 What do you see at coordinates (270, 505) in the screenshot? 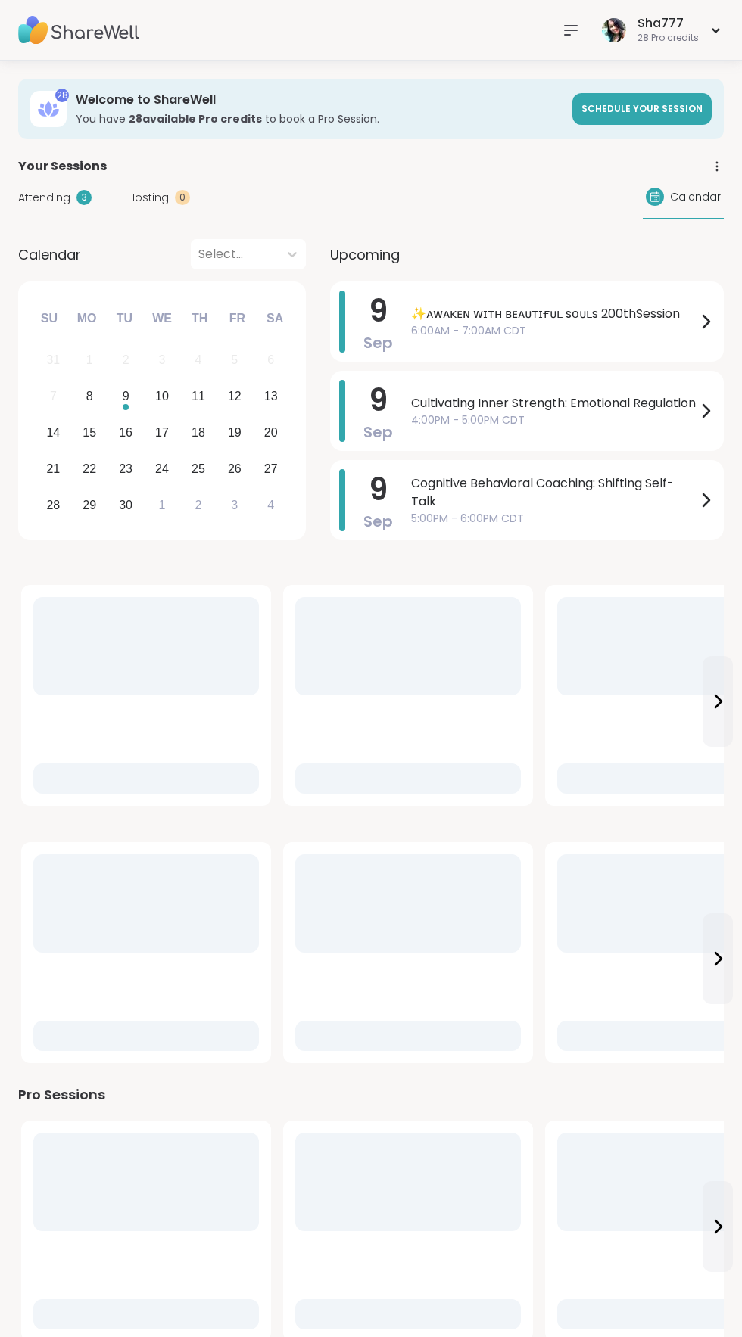
I see `div: Choose Saturday, October 4th, 2025` at bounding box center [270, 505].